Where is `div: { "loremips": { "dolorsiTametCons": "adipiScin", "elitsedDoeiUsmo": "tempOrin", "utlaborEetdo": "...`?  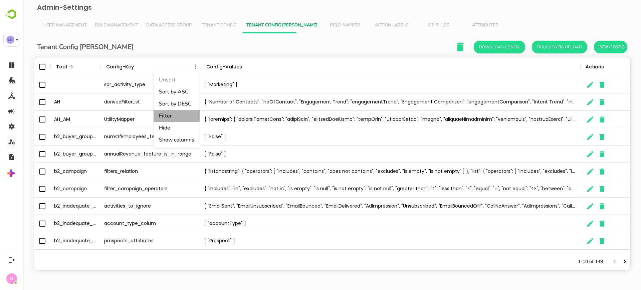
div: { "loremips": { "dolorsiTametCons": "adipiScin", "elitsedDoeiUsmo": "tempOrin", "utlaborEetdo": "... is located at coordinates (367, 119).